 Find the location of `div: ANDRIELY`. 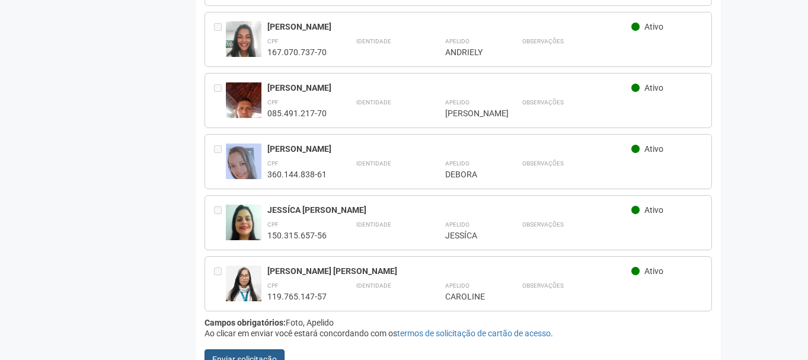

div: ANDRIELY is located at coordinates (469, 52).